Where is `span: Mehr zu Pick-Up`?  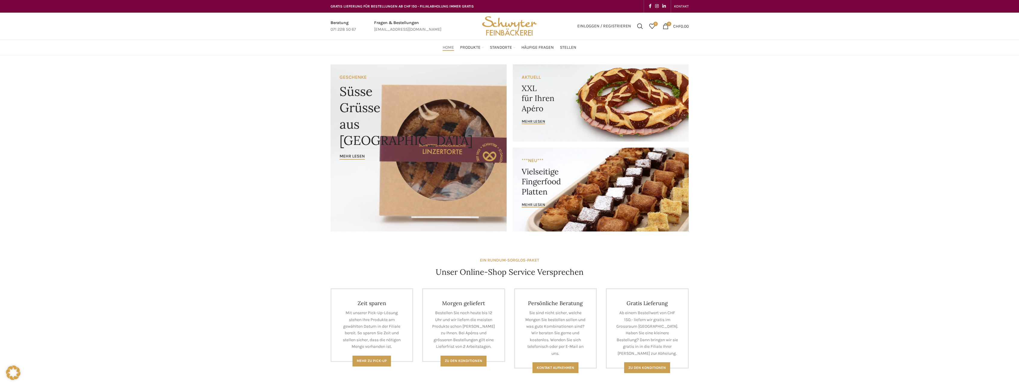
span: Mehr zu Pick-Up is located at coordinates (372, 361).